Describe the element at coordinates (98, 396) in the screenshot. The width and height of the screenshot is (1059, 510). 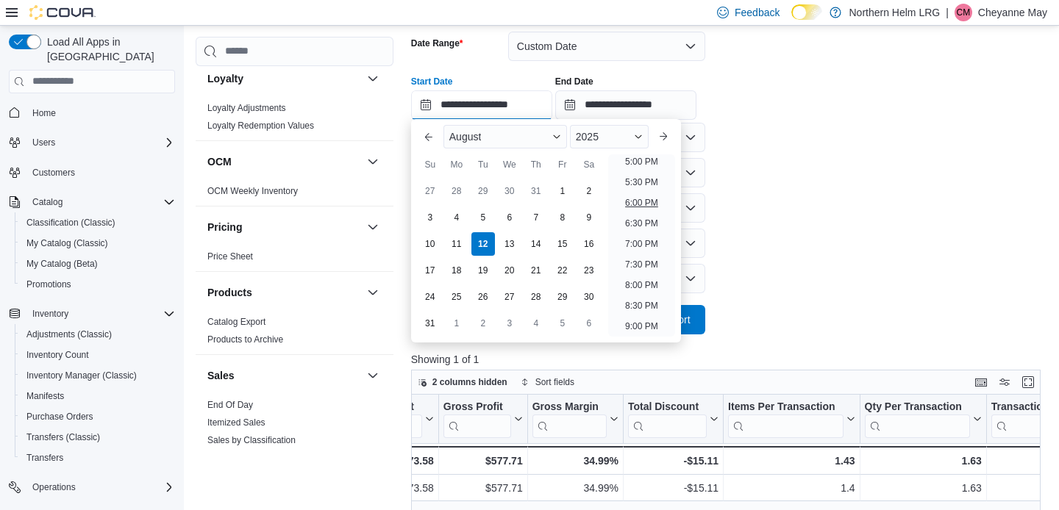
I see `button: Manifests` at that location.